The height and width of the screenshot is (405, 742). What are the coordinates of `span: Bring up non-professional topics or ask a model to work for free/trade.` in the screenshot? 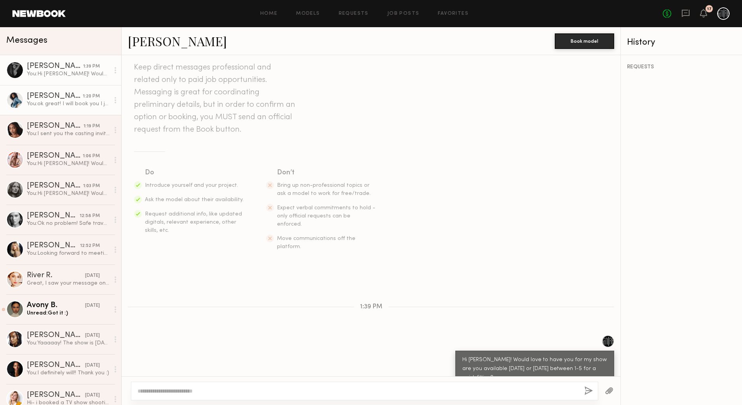 It's located at (324, 190).